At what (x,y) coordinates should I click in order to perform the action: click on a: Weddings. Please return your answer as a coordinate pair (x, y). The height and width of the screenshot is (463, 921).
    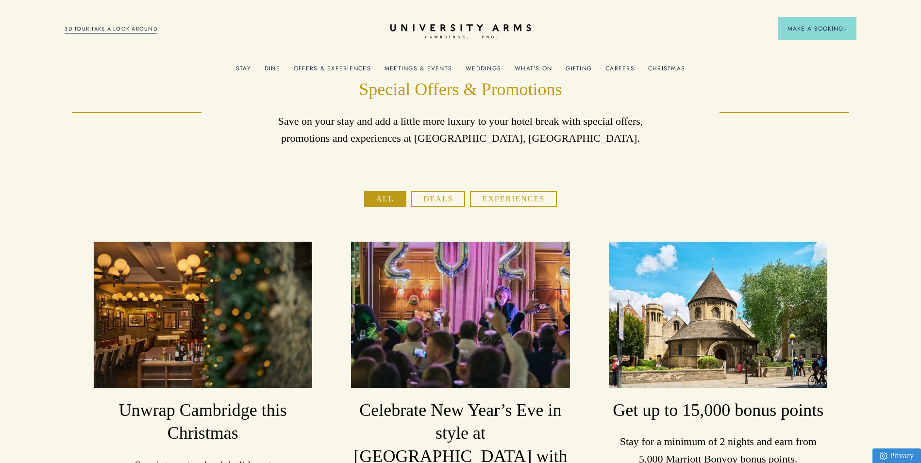
    Looking at the image, I should click on (483, 71).